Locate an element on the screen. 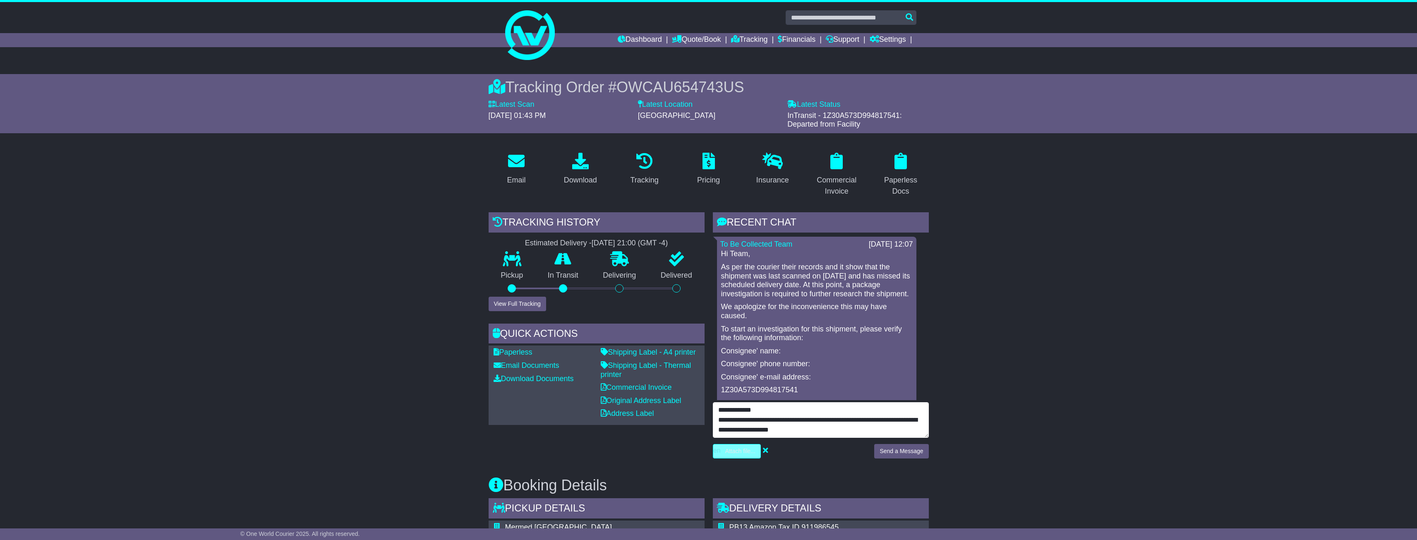 Image resolution: width=1417 pixels, height=540 pixels. a: Address Label is located at coordinates (627, 413).